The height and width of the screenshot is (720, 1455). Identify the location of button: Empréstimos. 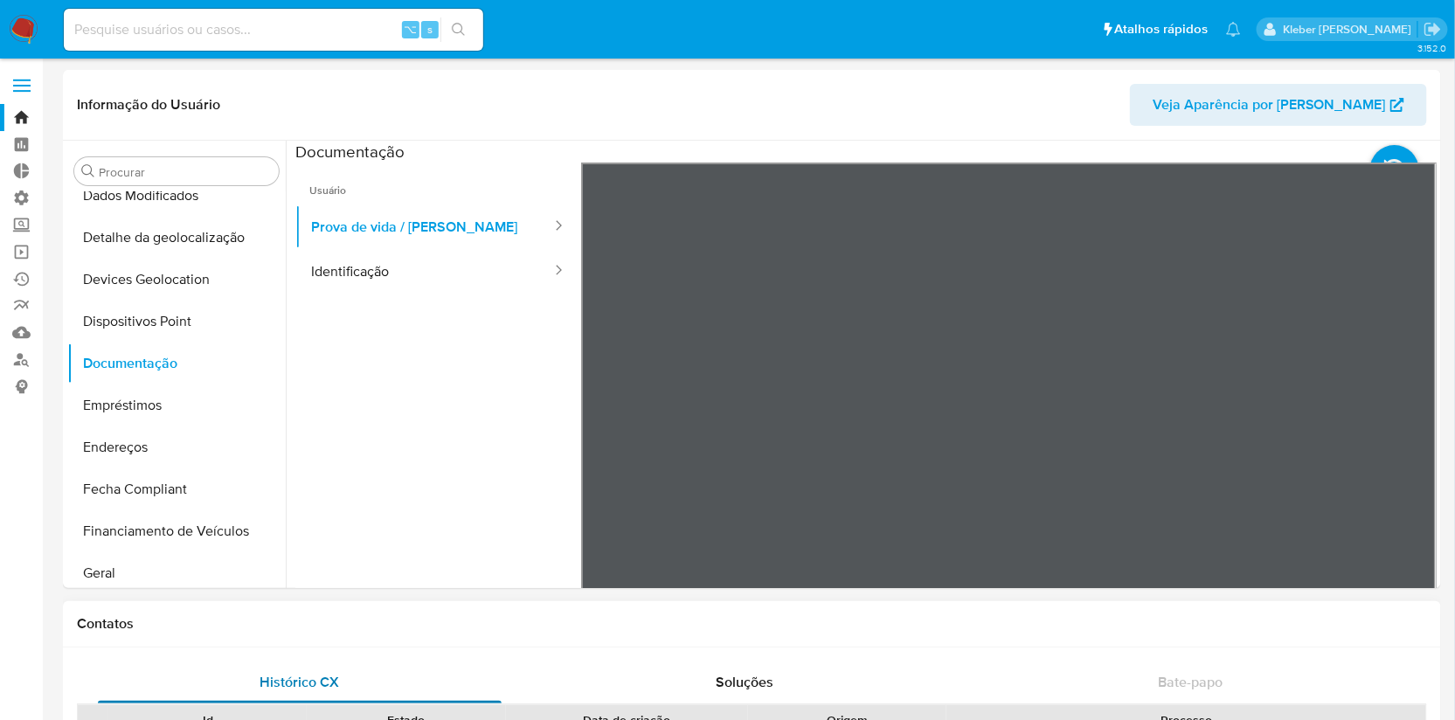
(177, 405).